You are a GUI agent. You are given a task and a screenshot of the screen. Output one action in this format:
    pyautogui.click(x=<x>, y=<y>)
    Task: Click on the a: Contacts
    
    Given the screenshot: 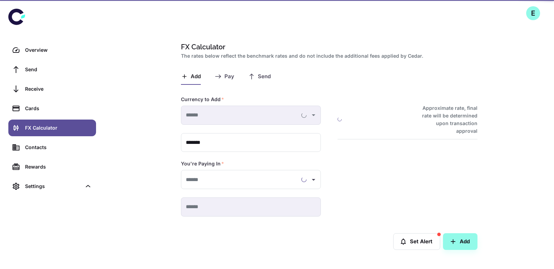 What is the action you would take?
    pyautogui.click(x=52, y=148)
    